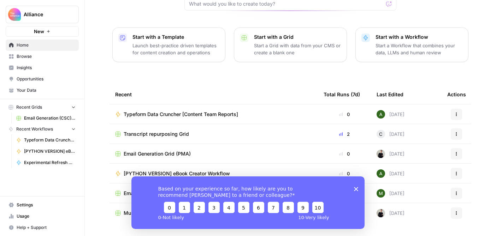  What do you see at coordinates (39, 31) in the screenshot?
I see `span: New` at bounding box center [39, 31].